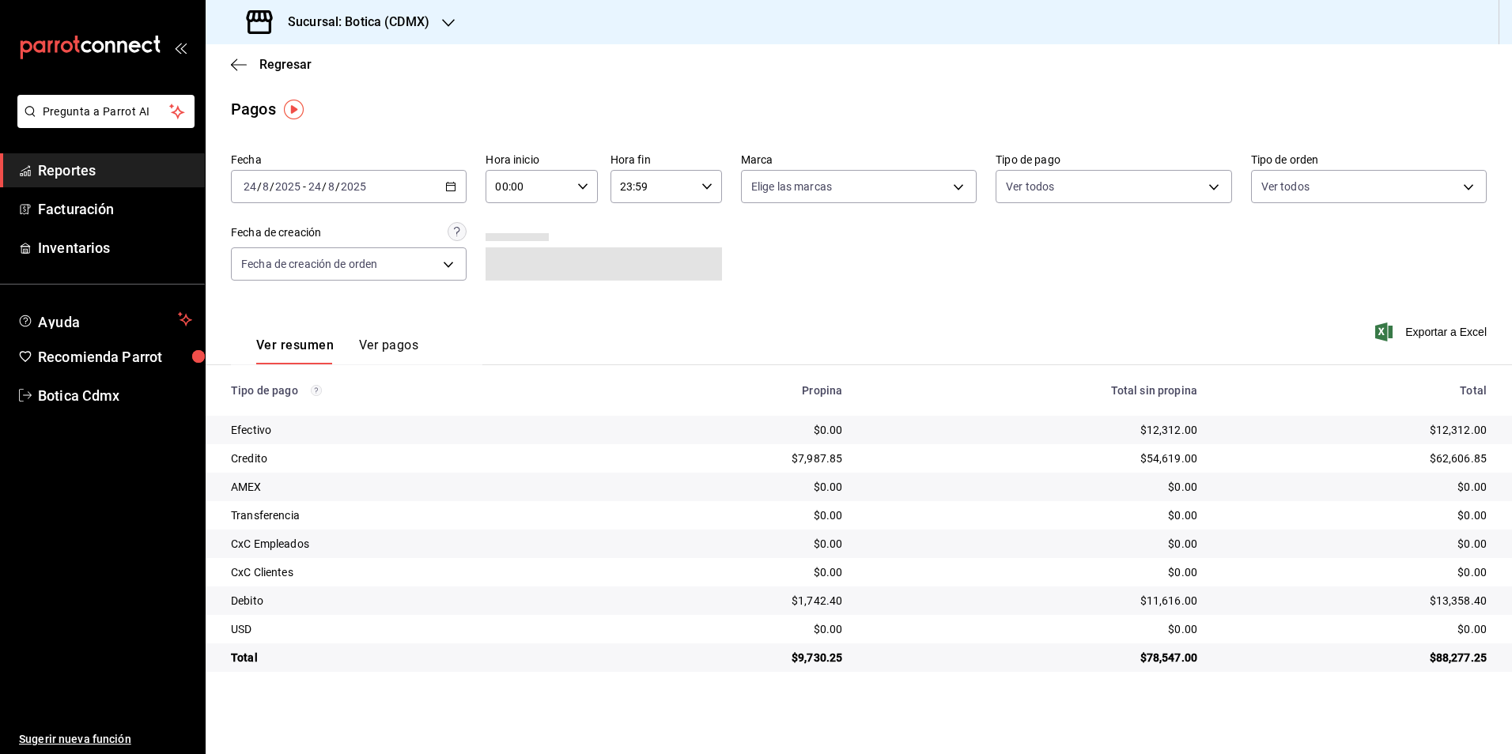 This screenshot has height=754, width=1512. Describe the element at coordinates (1032, 601) in the screenshot. I see `div: $11,616.00` at that location.